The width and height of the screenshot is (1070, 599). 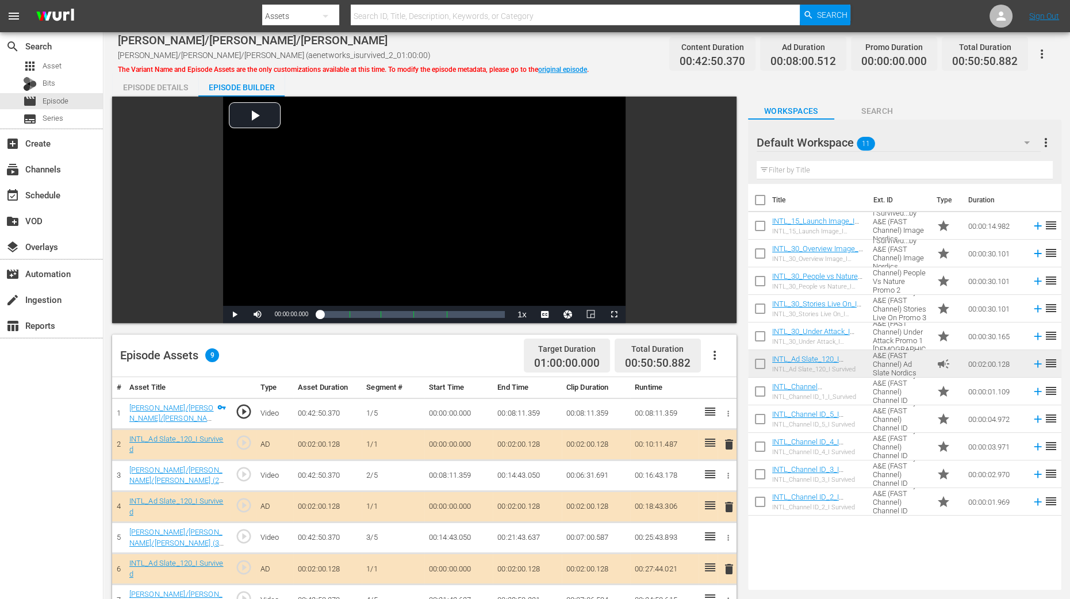 What do you see at coordinates (118, 507) in the screenshot?
I see `td: 4` at bounding box center [118, 507].